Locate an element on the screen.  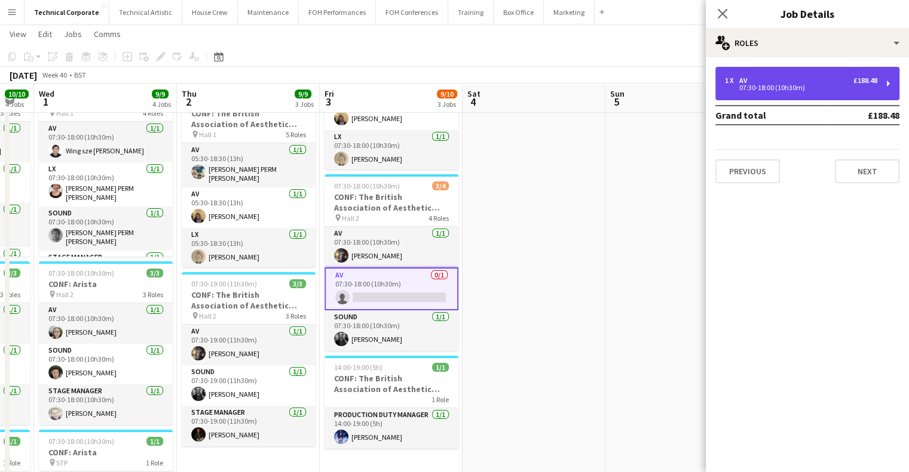
button: House Crew is located at coordinates (210, 12).